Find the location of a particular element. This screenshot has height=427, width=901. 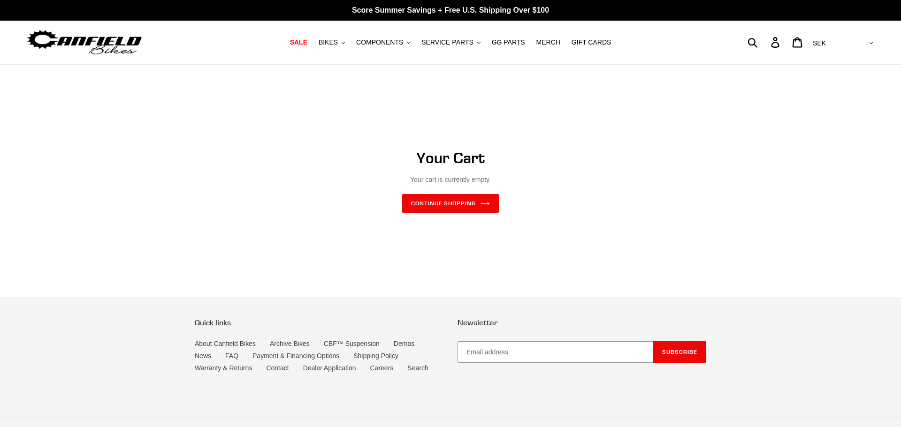

span: GG PARTS is located at coordinates (508, 42).